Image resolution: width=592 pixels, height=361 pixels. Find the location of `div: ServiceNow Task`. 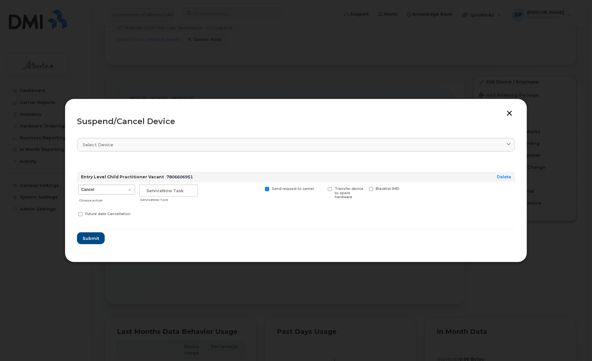

div: ServiceNow Task is located at coordinates (169, 200).